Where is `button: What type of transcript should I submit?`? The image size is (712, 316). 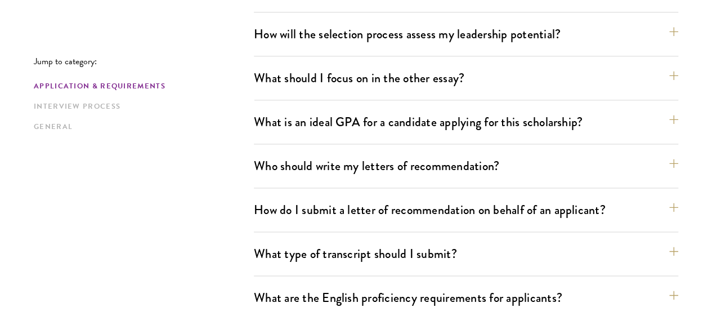
button: What type of transcript should I submit? is located at coordinates (466, 253).